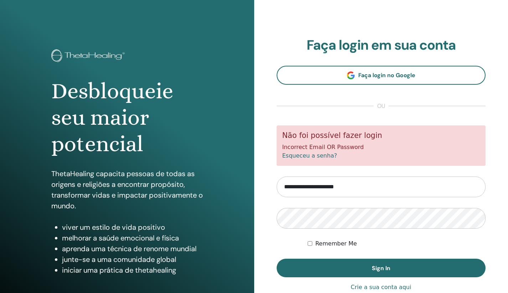 The width and height of the screenshot is (508, 293). Describe the element at coordinates (381, 135) in the screenshot. I see `h5: Não foi possível fazer login` at that location.